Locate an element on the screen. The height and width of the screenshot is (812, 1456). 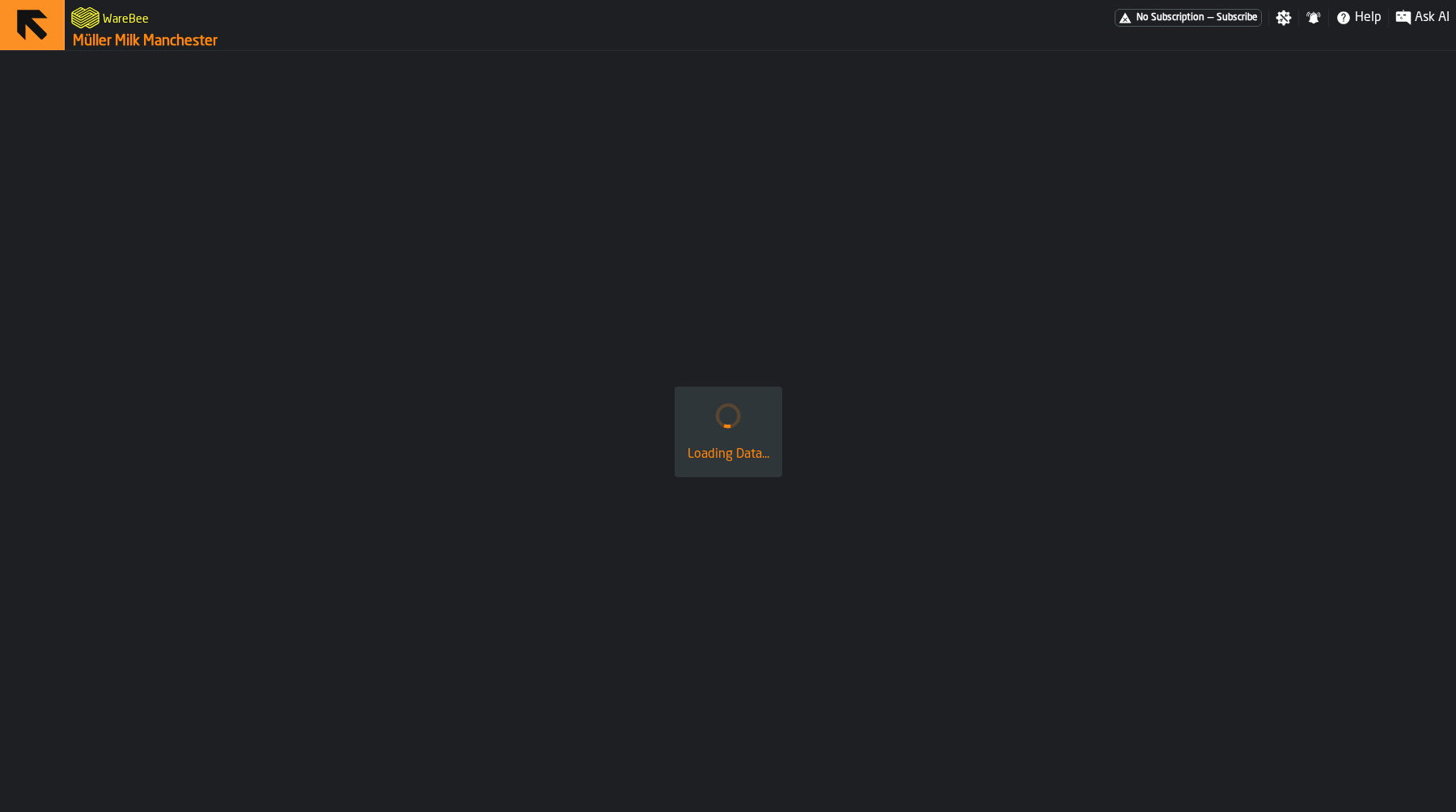
div: Menu Subscription is located at coordinates (1189, 18).